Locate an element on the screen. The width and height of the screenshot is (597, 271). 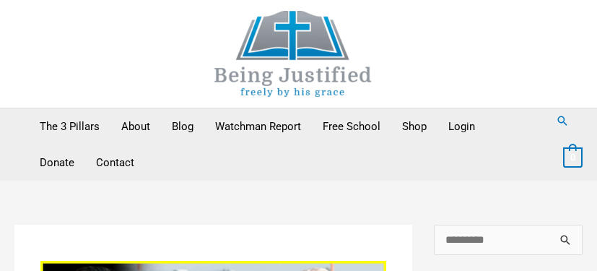
a: Watchman Report is located at coordinates (258, 126).